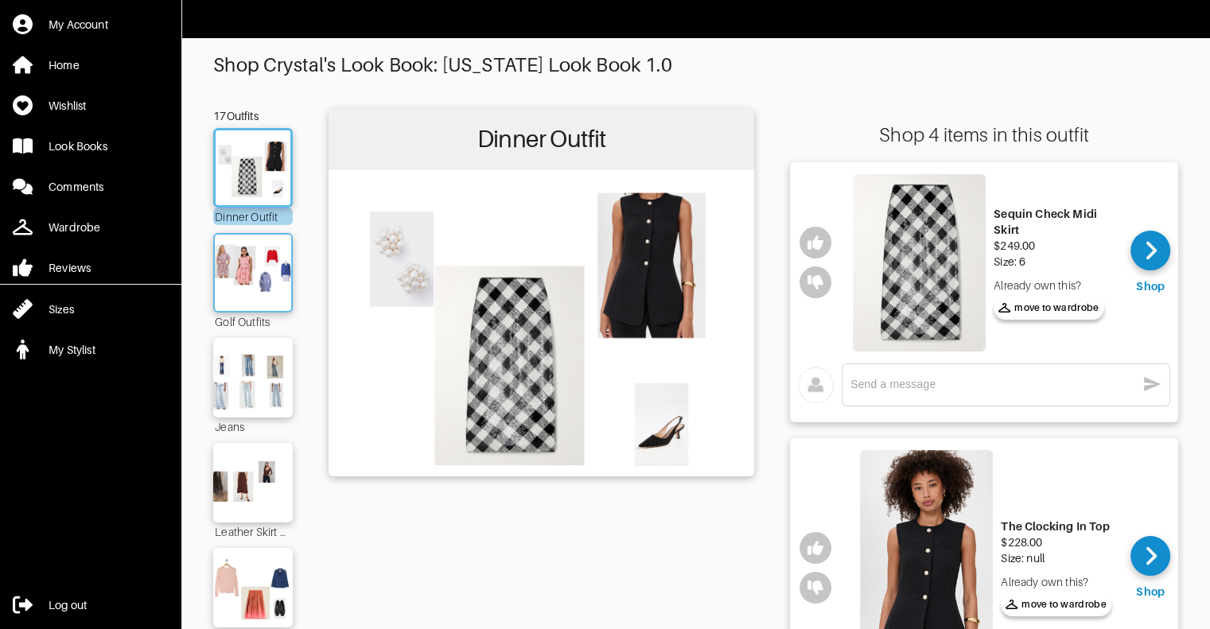 The image size is (1210, 629). What do you see at coordinates (253, 378) in the screenshot?
I see `img: Outfit Jeans` at bounding box center [253, 378].